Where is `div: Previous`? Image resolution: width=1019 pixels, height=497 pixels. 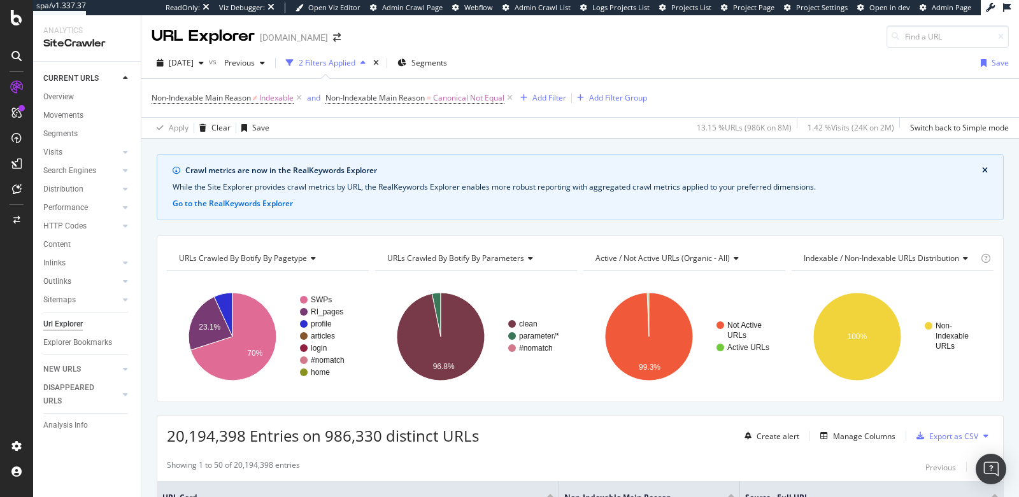
div: Previous is located at coordinates (941, 467).